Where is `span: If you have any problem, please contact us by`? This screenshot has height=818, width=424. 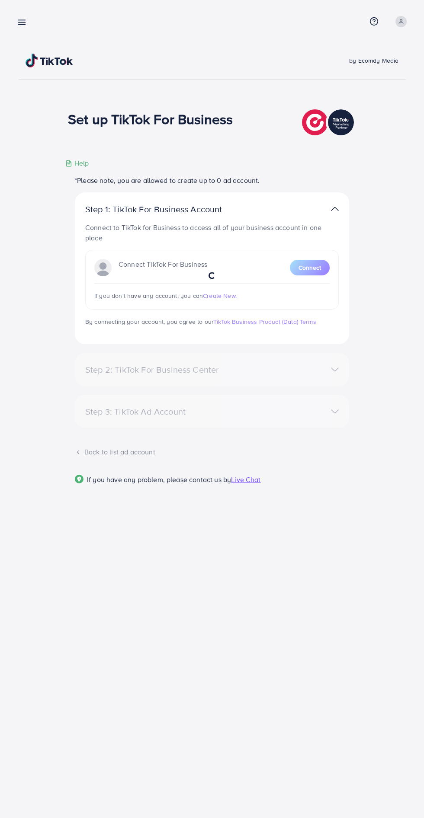
span: If you have any problem, please contact us by is located at coordinates (159, 479).